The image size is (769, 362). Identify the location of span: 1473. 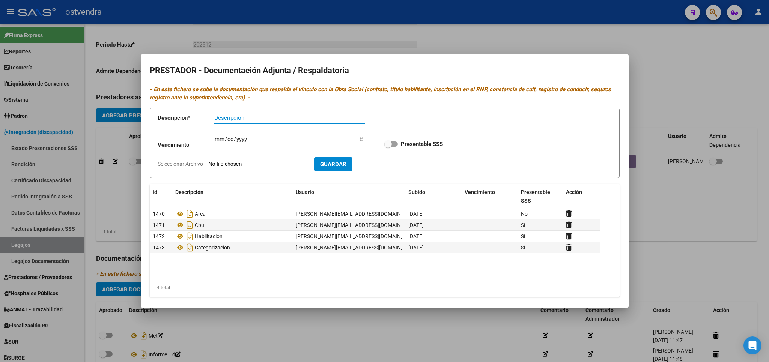
(159, 248).